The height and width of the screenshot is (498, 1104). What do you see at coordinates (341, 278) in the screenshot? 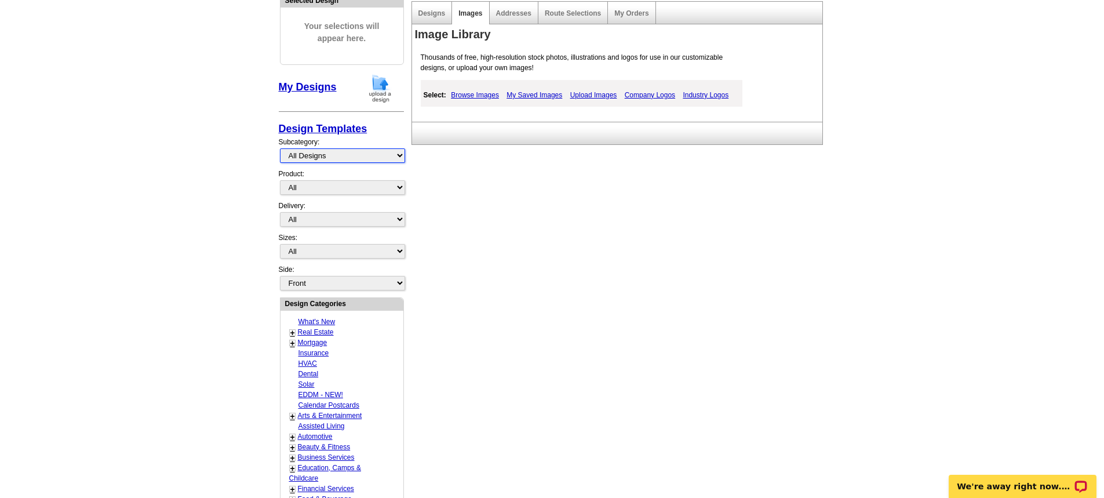
I see `div: Side:` at bounding box center [341, 278].